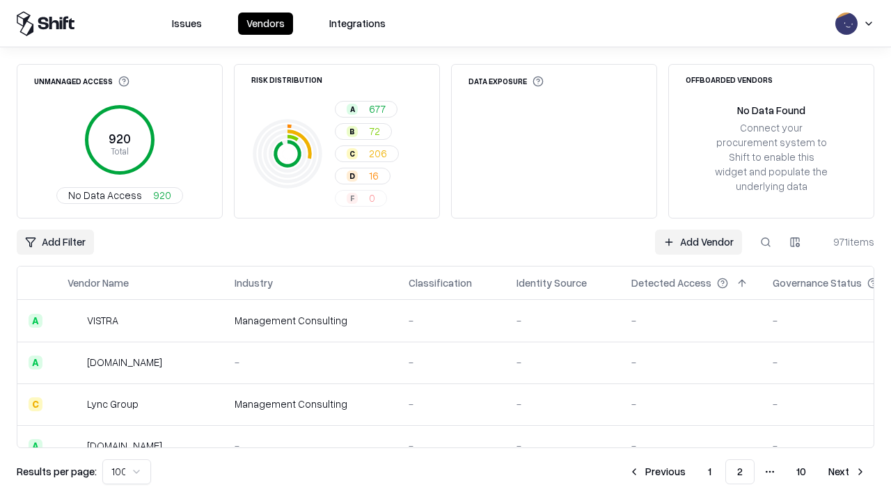  What do you see at coordinates (747, 472) in the screenshot?
I see `nav: pagination` at bounding box center [747, 472].